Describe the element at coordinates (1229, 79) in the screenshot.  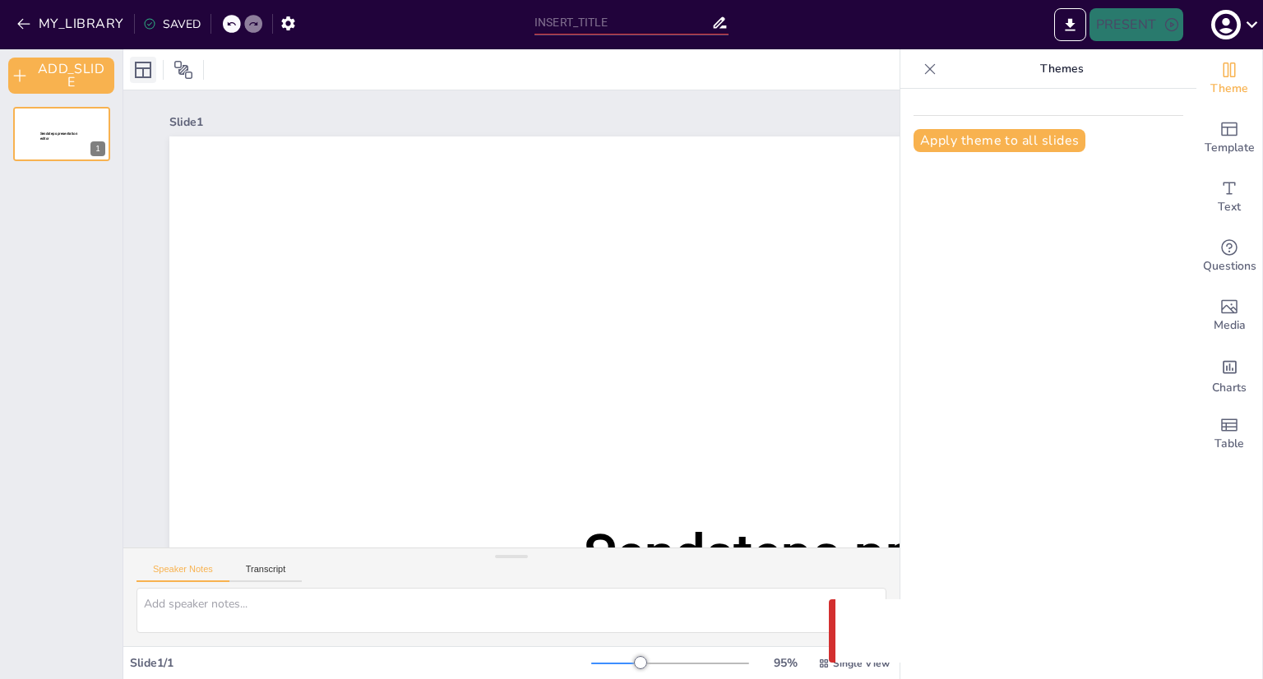
I see `div: Change the overall theme` at that location.